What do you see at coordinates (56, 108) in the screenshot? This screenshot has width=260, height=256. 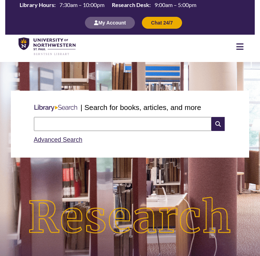 I see `img: Libary Search` at bounding box center [56, 108].